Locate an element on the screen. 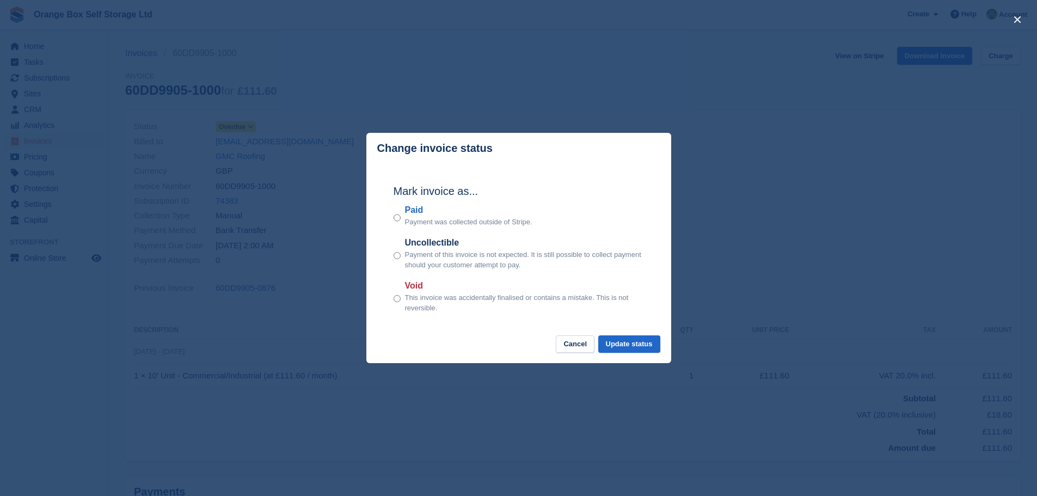  p: Payment of this invoice is not expected. It is still possible to collect payment should your cust... is located at coordinates (524, 260).